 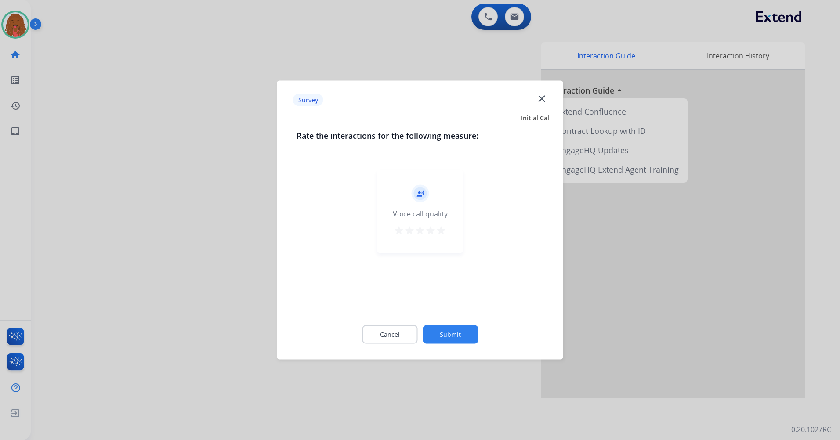 What do you see at coordinates (308, 100) in the screenshot?
I see `p: Survey` at bounding box center [308, 100].